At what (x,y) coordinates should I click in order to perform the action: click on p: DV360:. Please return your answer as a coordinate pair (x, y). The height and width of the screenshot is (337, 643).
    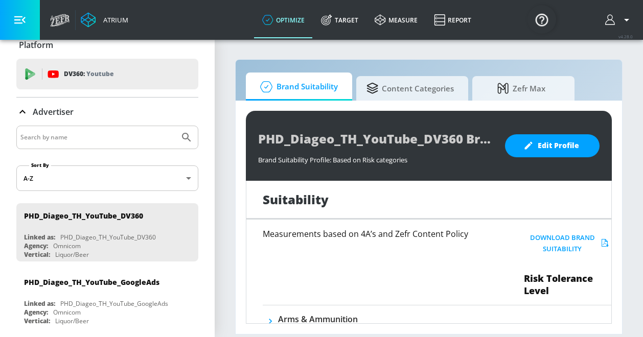
    Looking at the image, I should click on (88, 74).